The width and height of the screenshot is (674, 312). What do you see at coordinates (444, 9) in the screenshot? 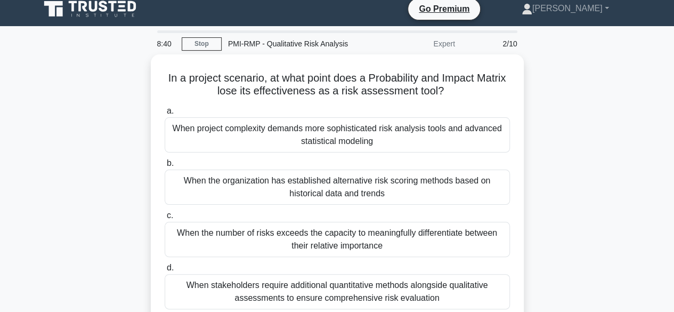
I see `a: Go Premium` at bounding box center [444, 9].